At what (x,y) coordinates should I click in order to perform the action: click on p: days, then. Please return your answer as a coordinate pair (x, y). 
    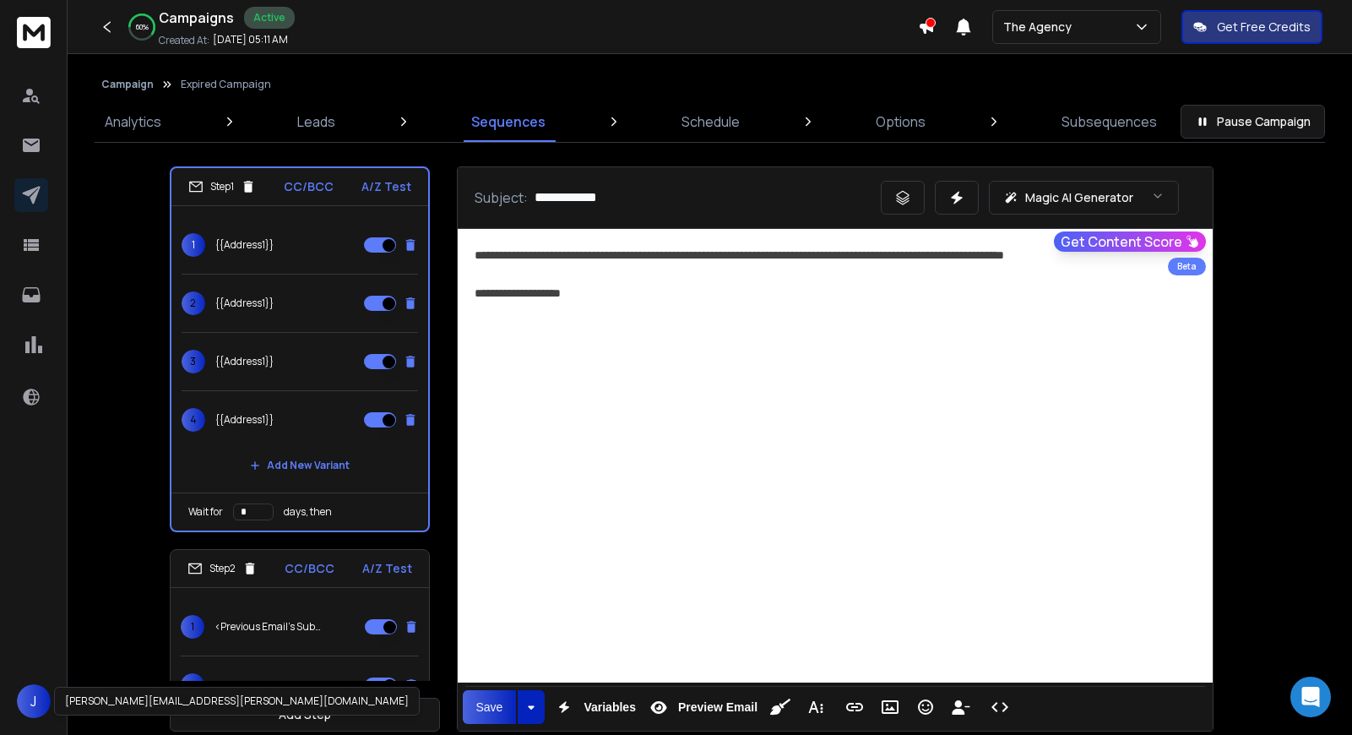
    Looking at the image, I should click on (307, 512).